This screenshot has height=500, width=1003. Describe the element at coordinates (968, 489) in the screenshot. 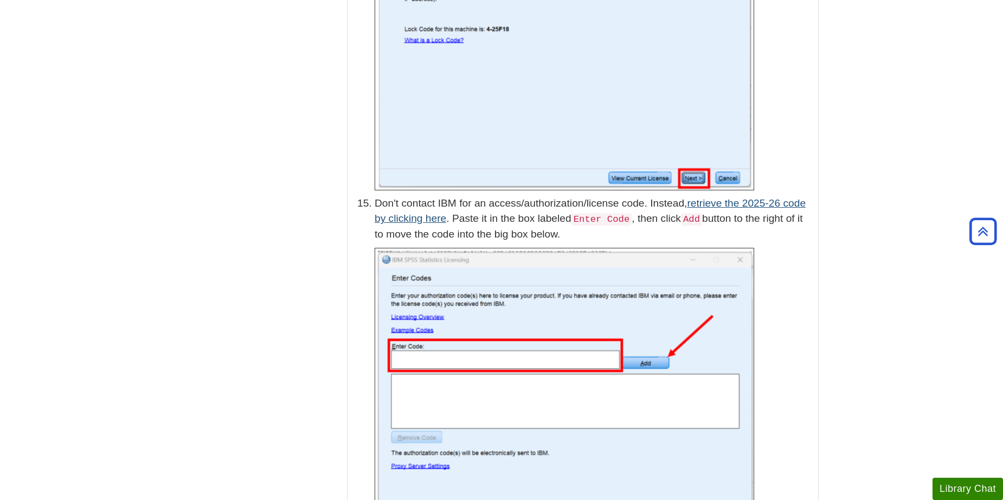

I see `button: Library Chat` at that location.